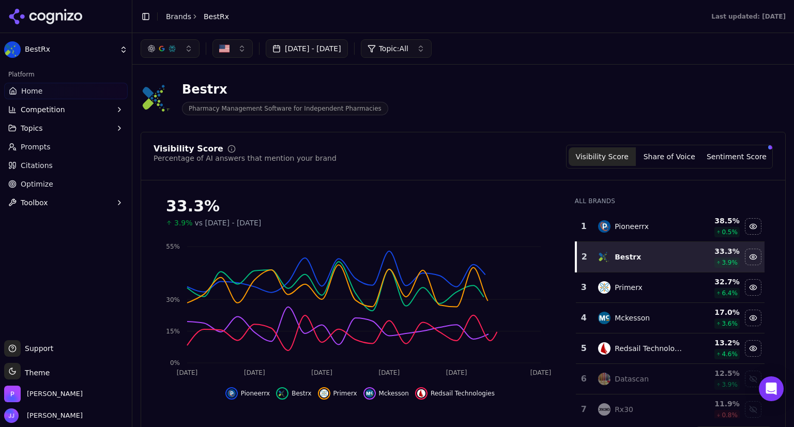  Describe the element at coordinates (360, 206) in the screenshot. I see `div: 33.3%` at that location.